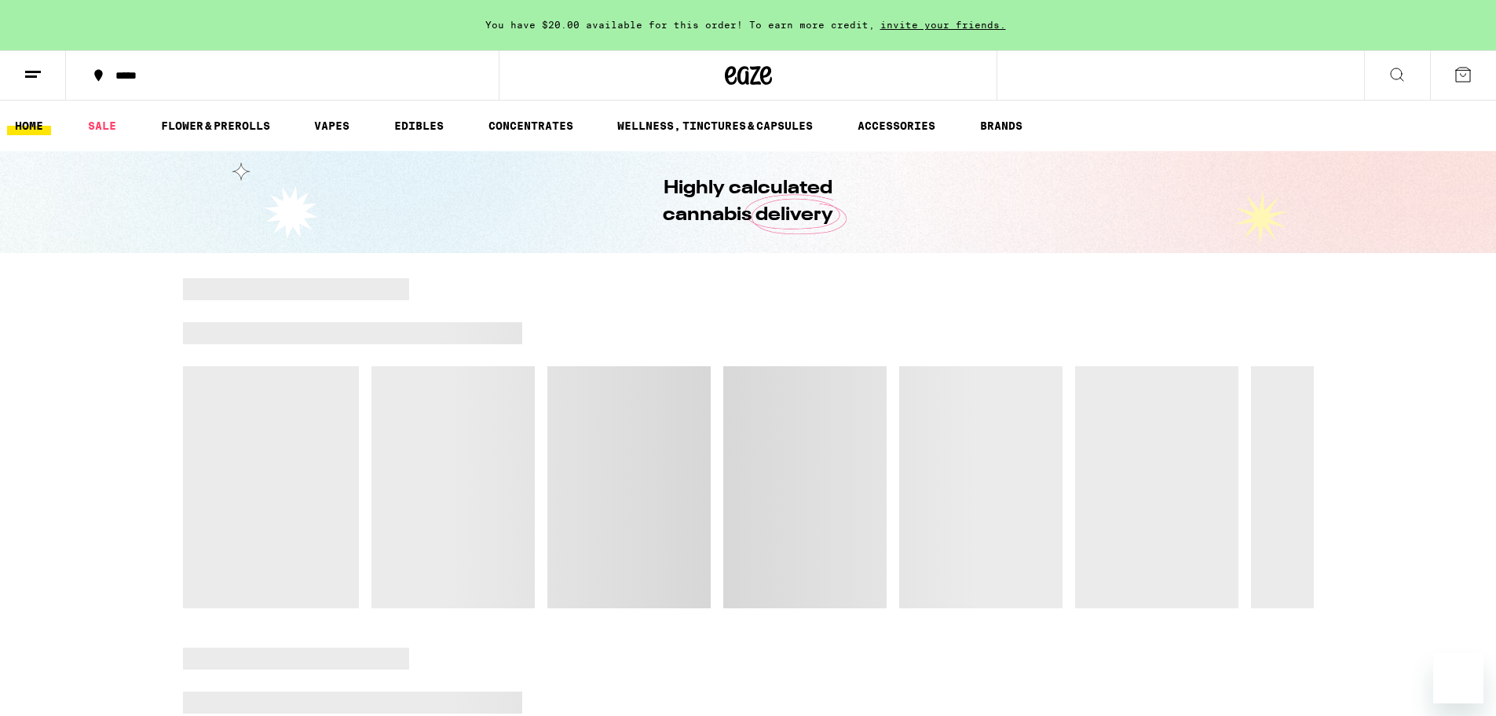 The image size is (1496, 716). Describe the element at coordinates (419, 126) in the screenshot. I see `a: EDIBLES` at that location.